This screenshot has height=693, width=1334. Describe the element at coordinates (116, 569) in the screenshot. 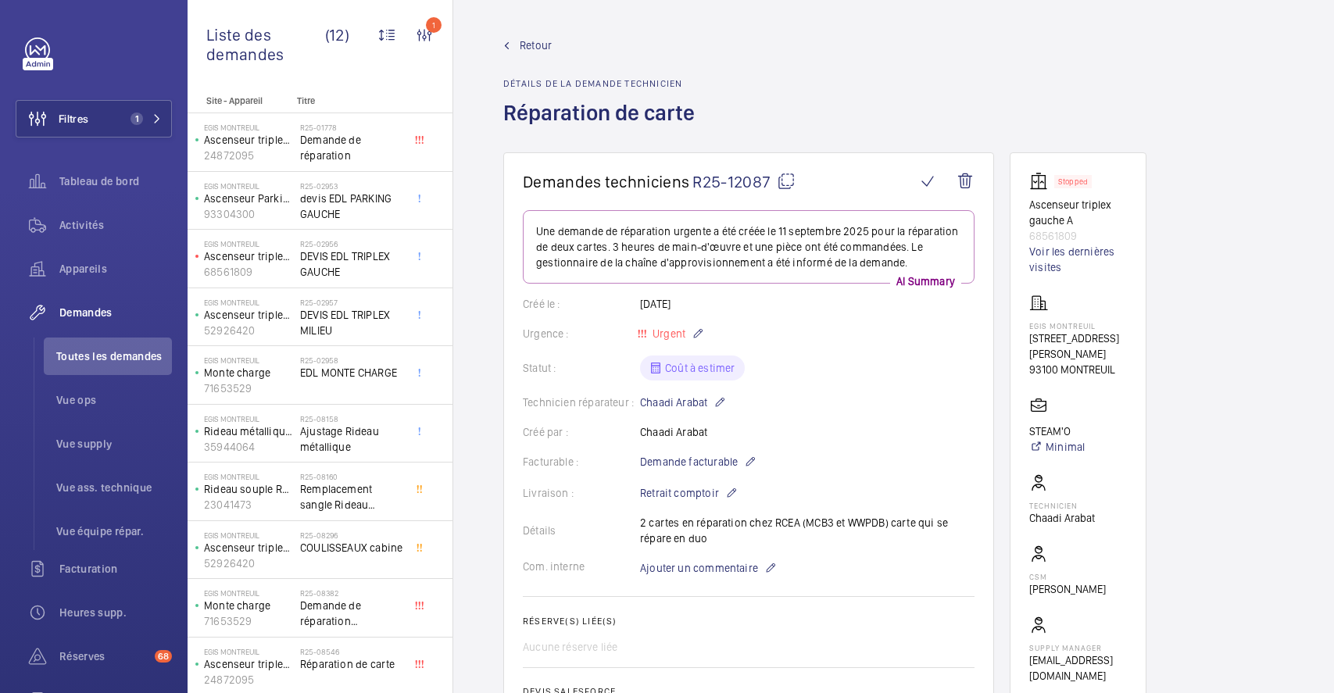

I see `span: Facturation` at that location.